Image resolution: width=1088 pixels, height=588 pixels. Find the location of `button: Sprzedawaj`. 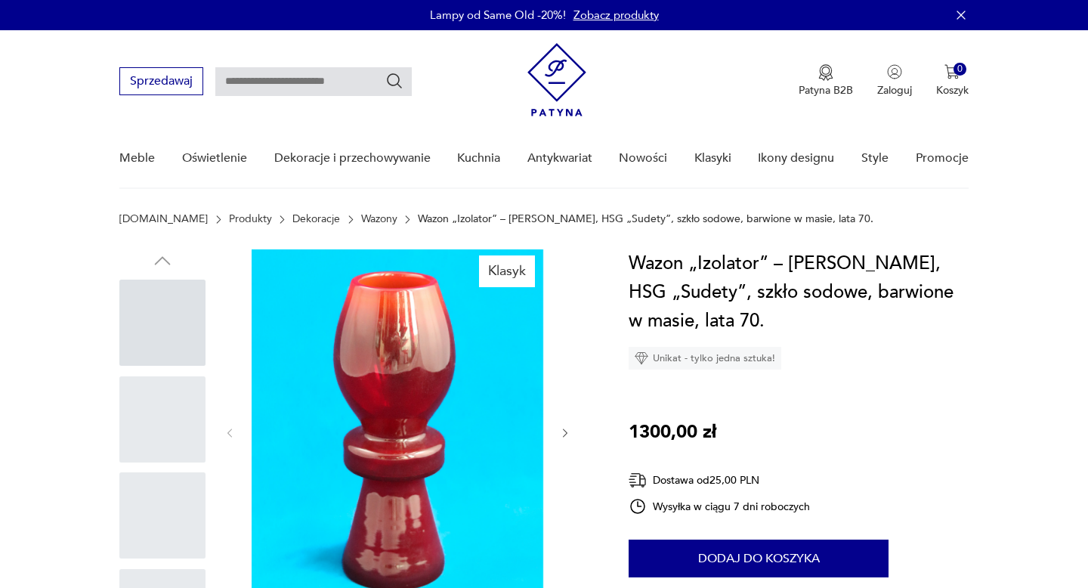

button: Sprzedawaj is located at coordinates (161, 81).